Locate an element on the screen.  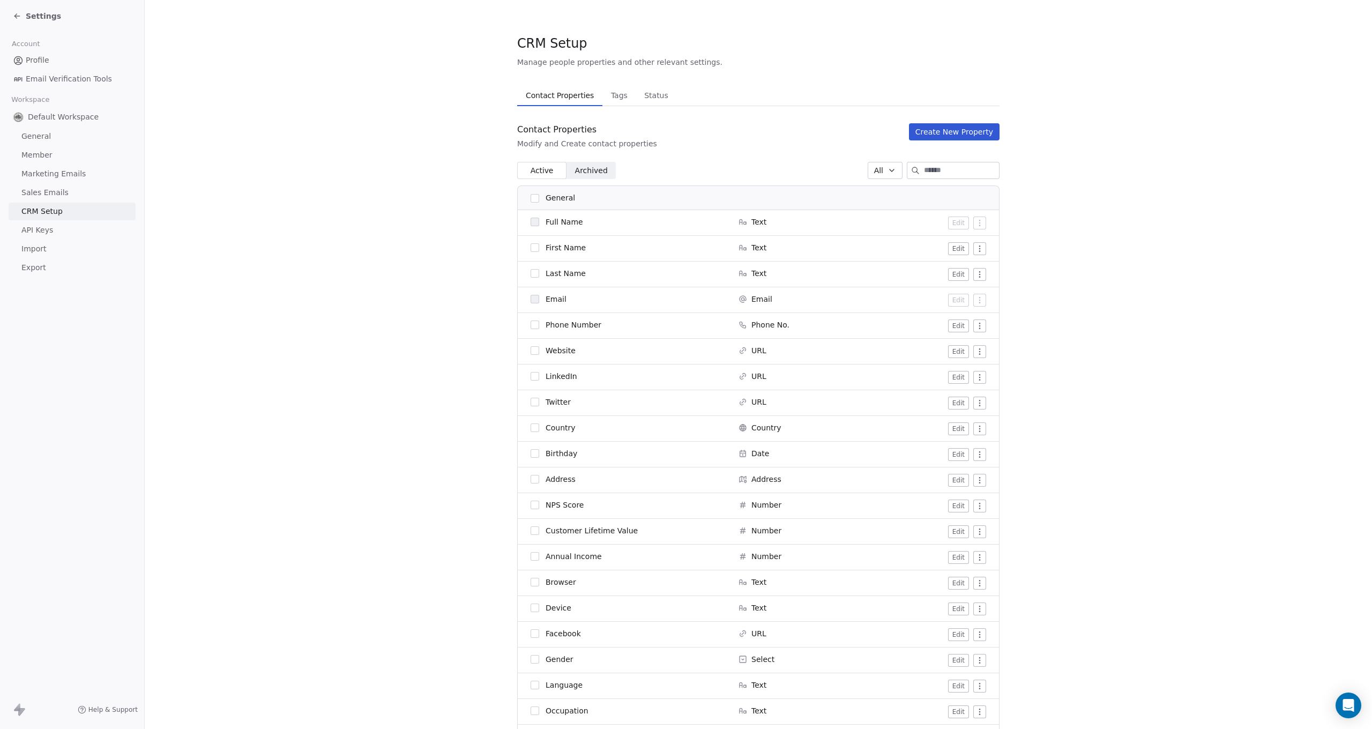
span: Gender is located at coordinates (560, 659).